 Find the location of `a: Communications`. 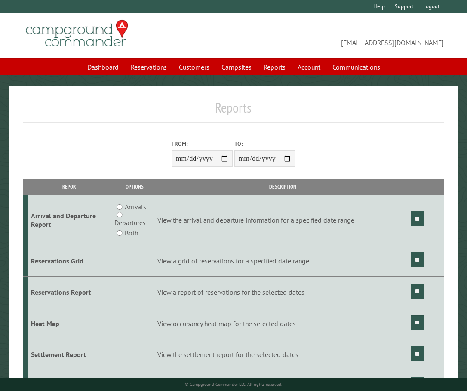

a: Communications is located at coordinates (356, 67).